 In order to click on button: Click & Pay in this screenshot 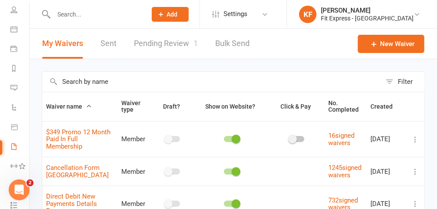, I will do `click(297, 106)`.